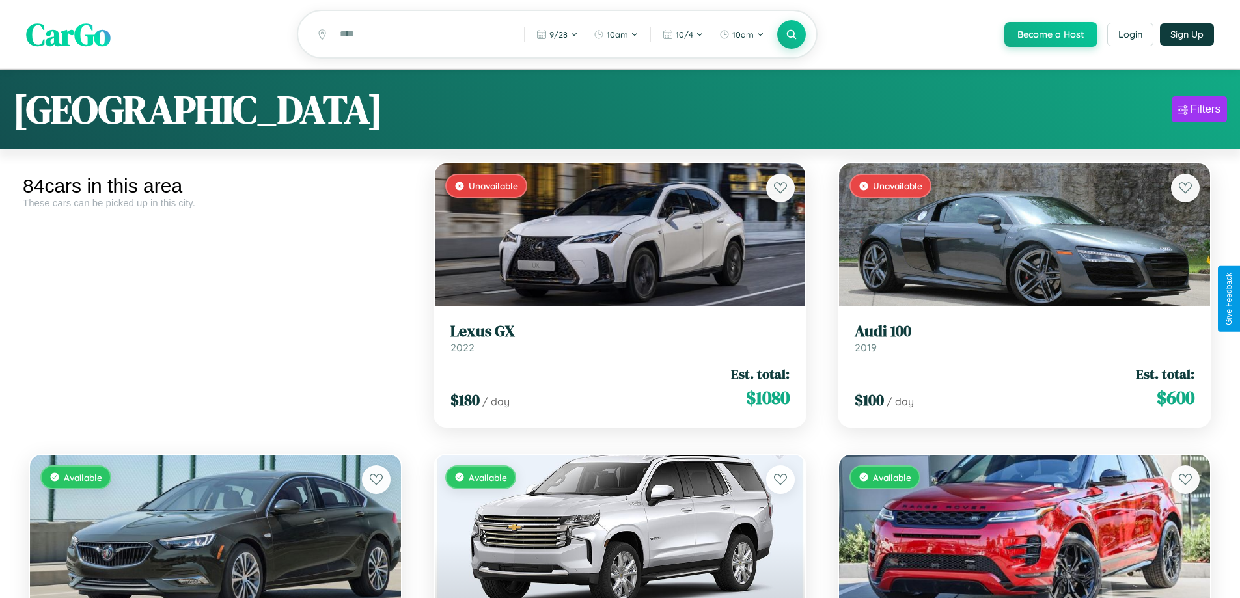 The height and width of the screenshot is (598, 1240). Describe the element at coordinates (684, 34) in the screenshot. I see `span: 10 / 4` at that location.